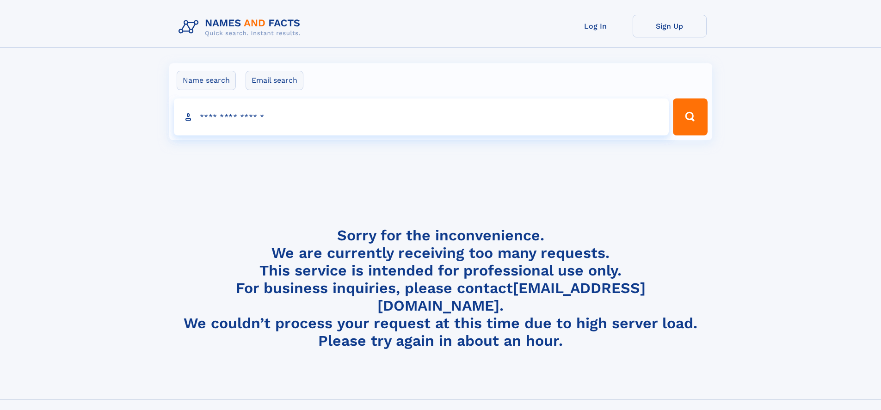 This screenshot has width=881, height=410. I want to click on label: Email search, so click(274, 81).